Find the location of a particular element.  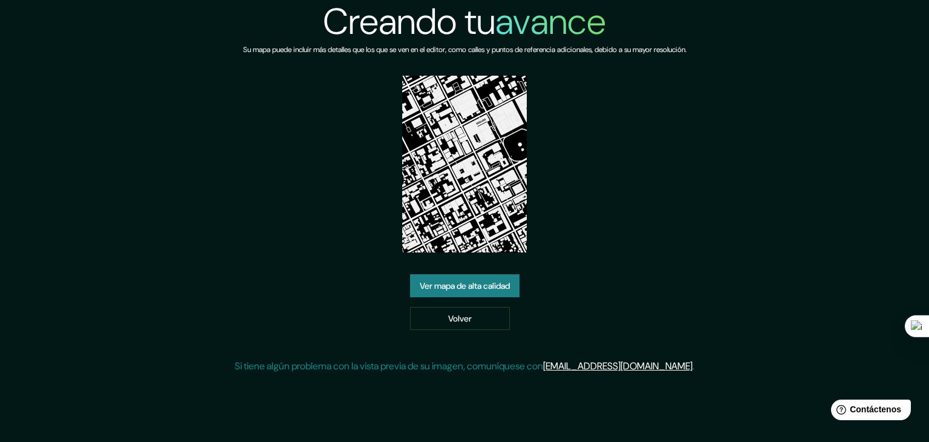

font: Si tiene algún problema con la vista previa de su imagen, comuníquese con is located at coordinates (389, 365).